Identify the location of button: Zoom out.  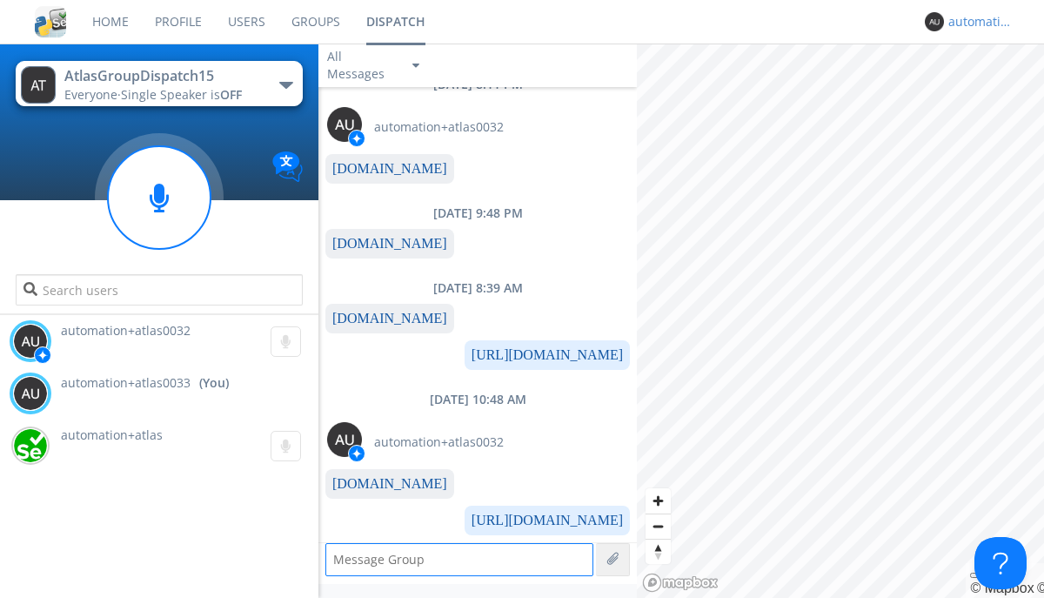
(658, 525).